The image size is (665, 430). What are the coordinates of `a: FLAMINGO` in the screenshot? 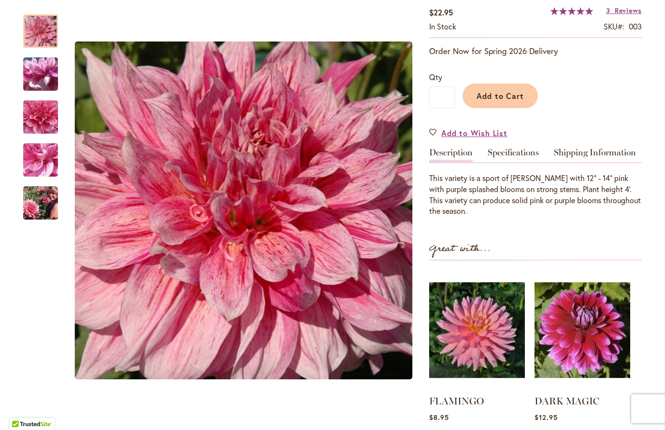 It's located at (456, 401).